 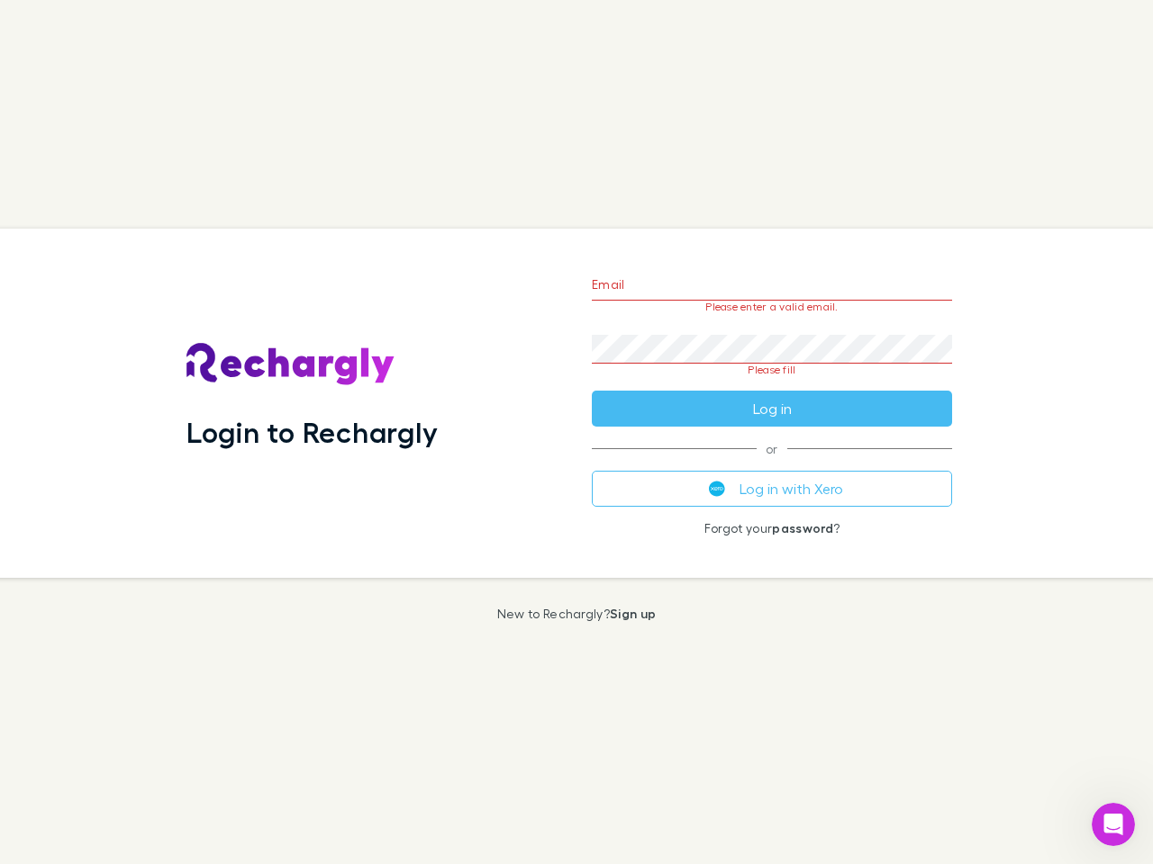 I want to click on p: Please enter a valid email., so click(x=772, y=307).